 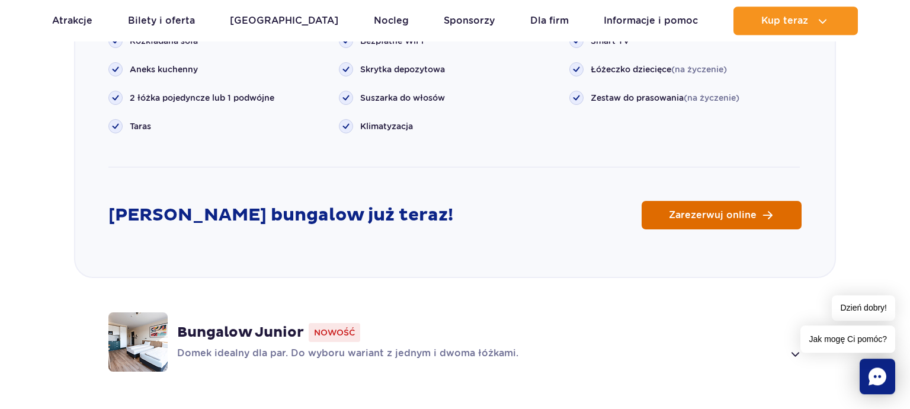 I want to click on span: Zarezerwuj online, so click(x=713, y=215).